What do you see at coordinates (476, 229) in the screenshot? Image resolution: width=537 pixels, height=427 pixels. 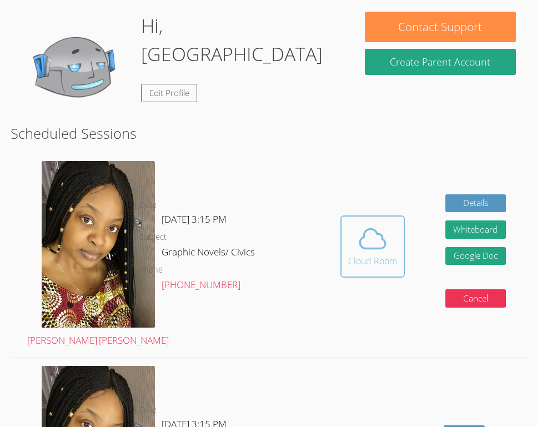 I see `button: Whiteboard` at bounding box center [476, 229].